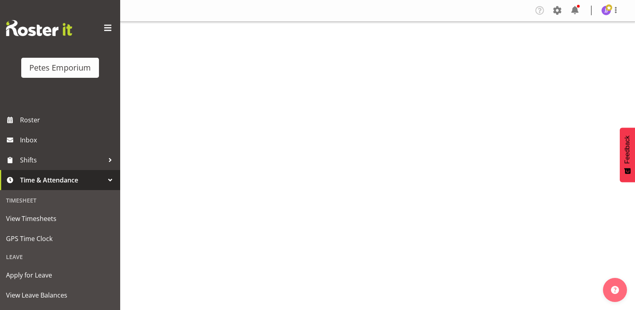 The width and height of the screenshot is (635, 310). I want to click on div: Petes Emporium, so click(60, 68).